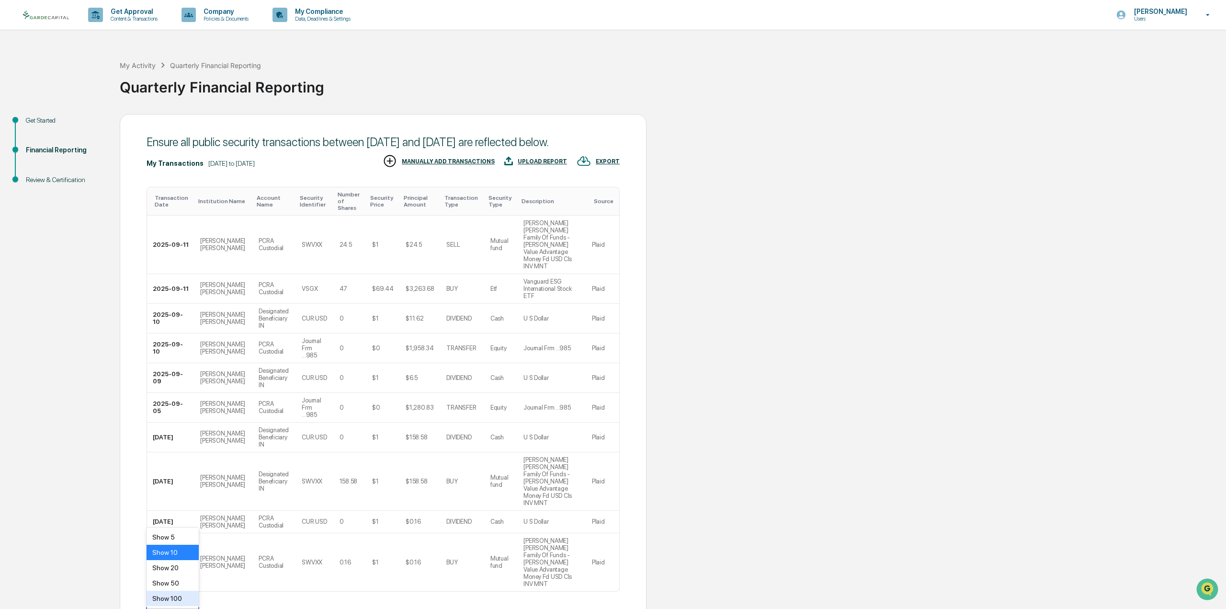 This screenshot has height=609, width=1226. I want to click on p: Company, so click(225, 11).